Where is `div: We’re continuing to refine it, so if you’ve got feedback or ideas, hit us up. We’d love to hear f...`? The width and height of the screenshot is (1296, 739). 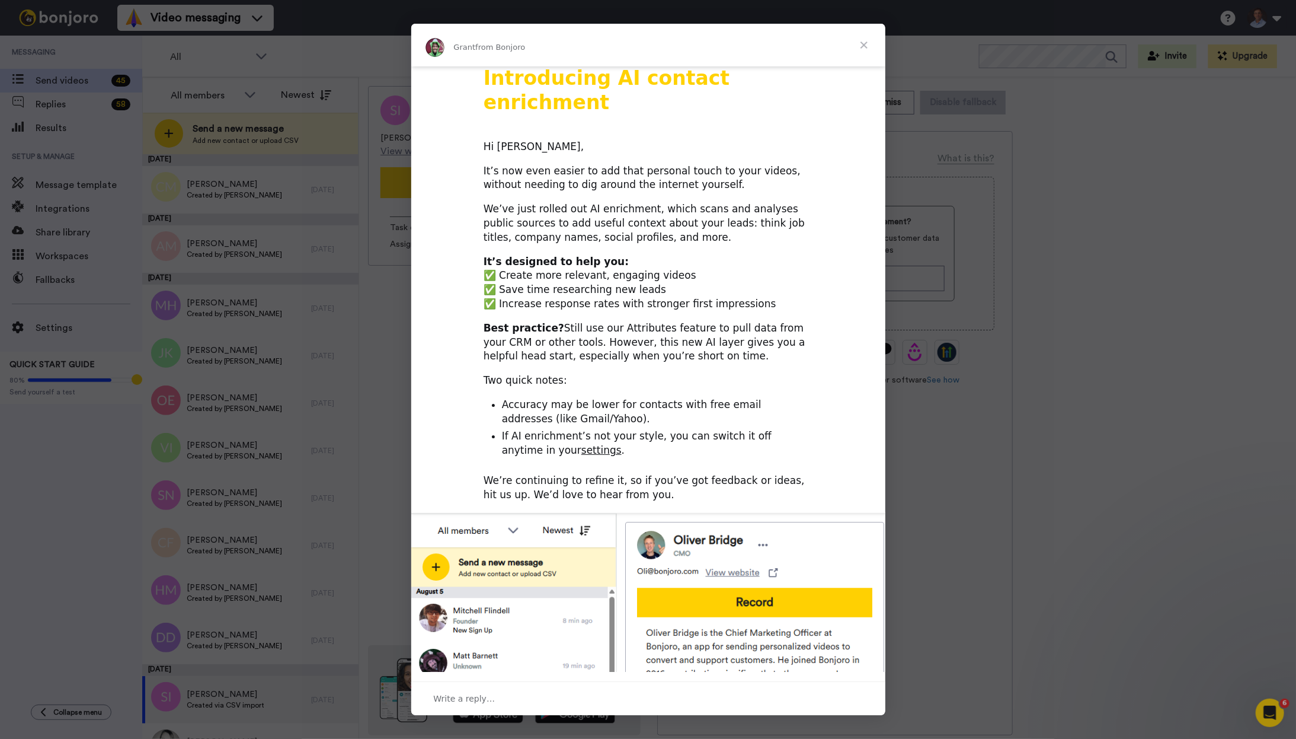 div: We’re continuing to refine it, so if you’ve got feedback or ideas, hit us up. We’d love to hear f... is located at coordinates (648, 488).